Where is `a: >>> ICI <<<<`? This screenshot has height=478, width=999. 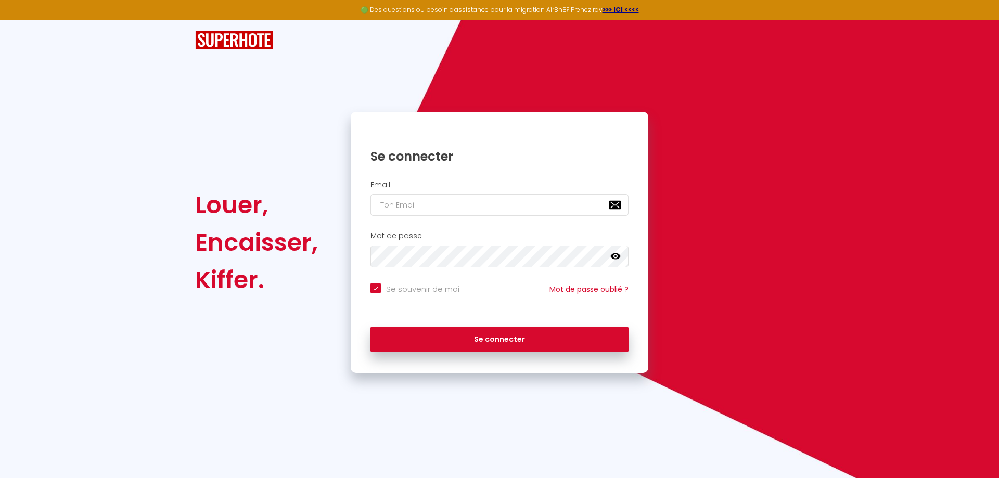 a: >>> ICI <<<< is located at coordinates (621, 9).